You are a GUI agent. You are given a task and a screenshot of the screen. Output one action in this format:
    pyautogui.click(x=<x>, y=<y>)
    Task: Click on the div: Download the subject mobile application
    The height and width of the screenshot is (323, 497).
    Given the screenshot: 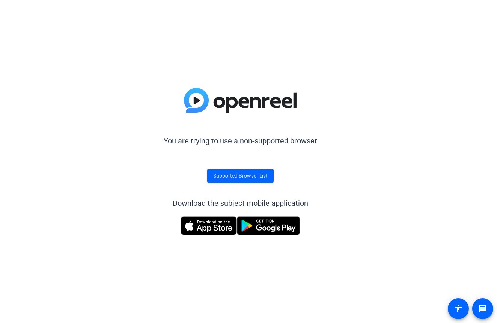 What is the action you would take?
    pyautogui.click(x=240, y=203)
    